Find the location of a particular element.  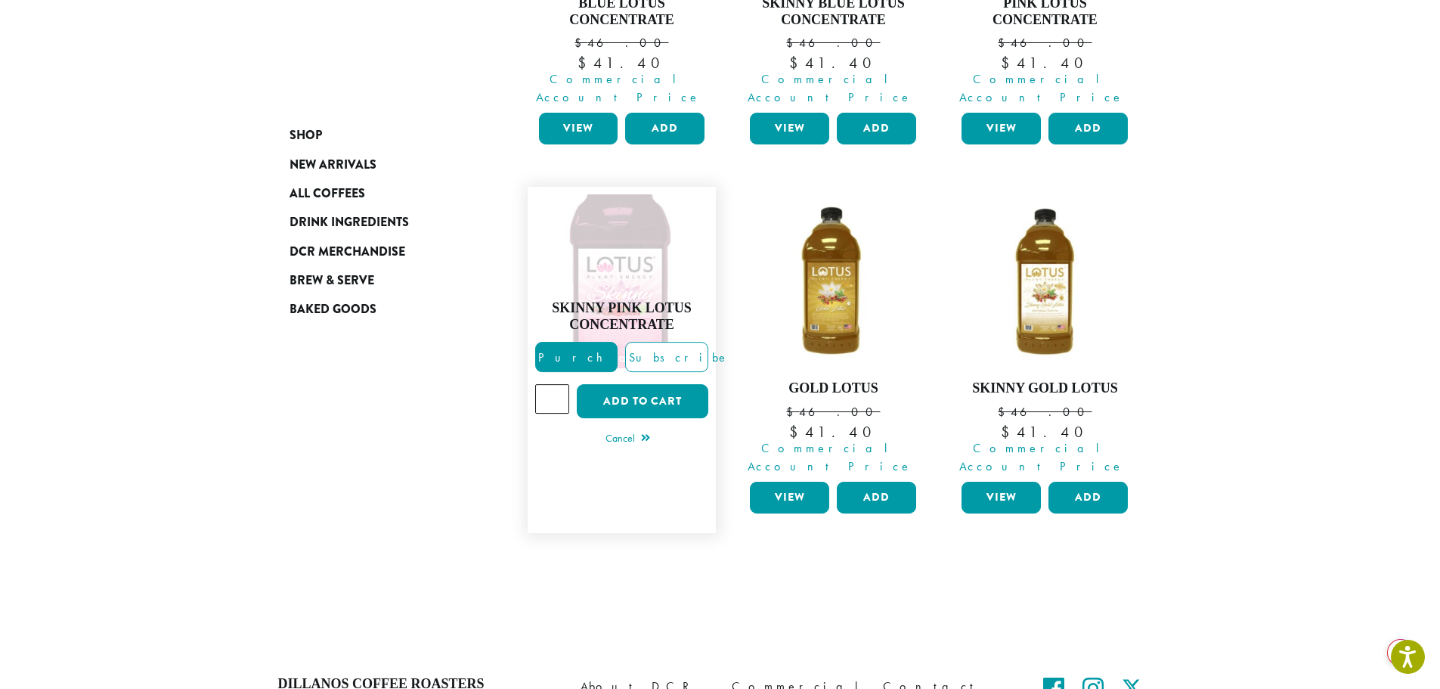

span: All Coffees is located at coordinates (327, 194).